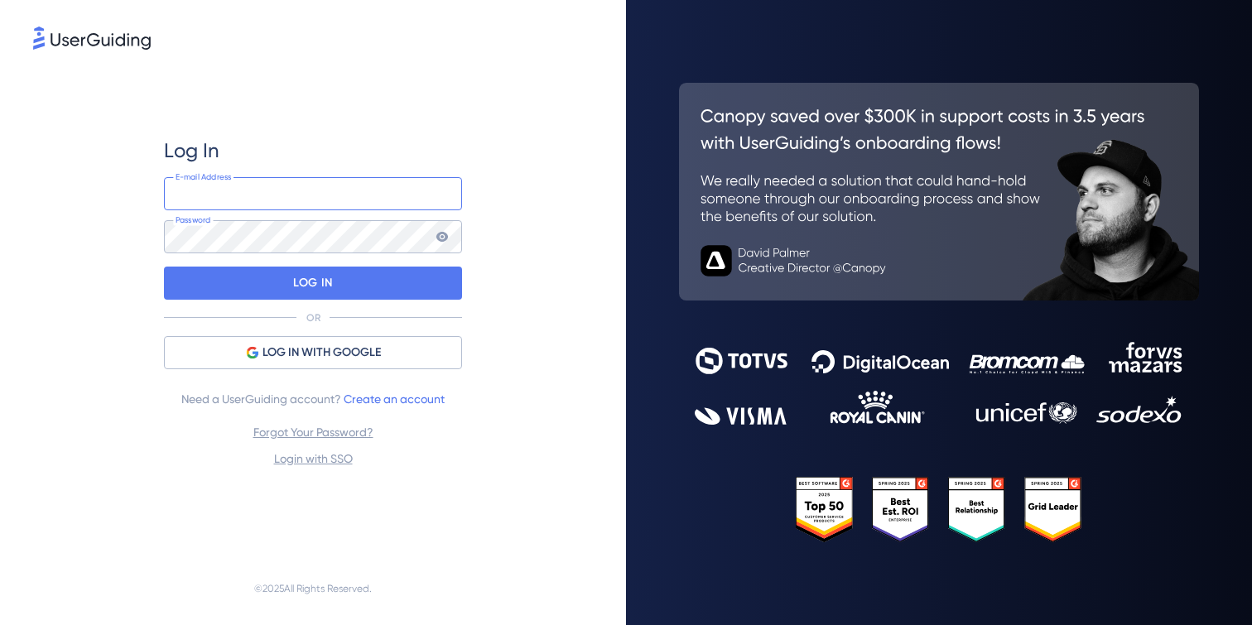 This screenshot has width=1252, height=625. What do you see at coordinates (92, 38) in the screenshot?
I see `img: 8faab4ba6bc7696a72372aa768b0286c.svg` at bounding box center [92, 38].